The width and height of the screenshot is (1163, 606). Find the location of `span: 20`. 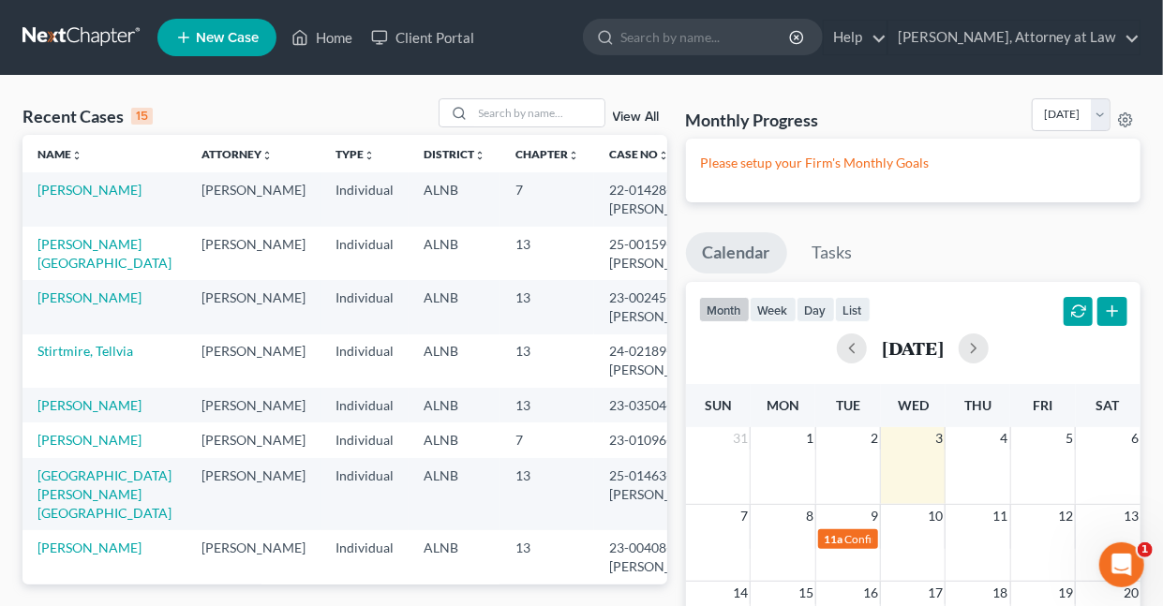

span: 20 is located at coordinates (1131, 593).